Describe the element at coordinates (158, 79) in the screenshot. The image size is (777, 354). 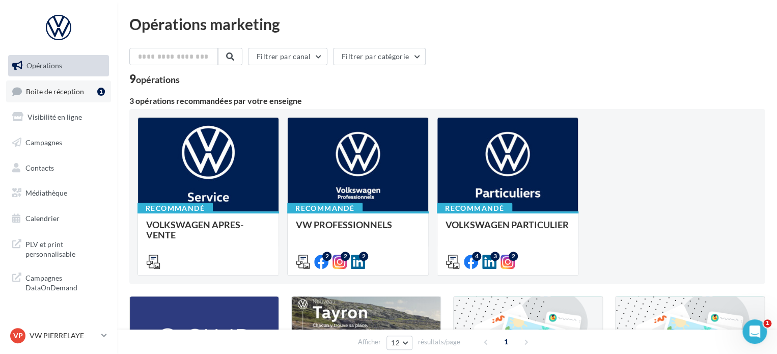
I see `div: opérations` at that location.